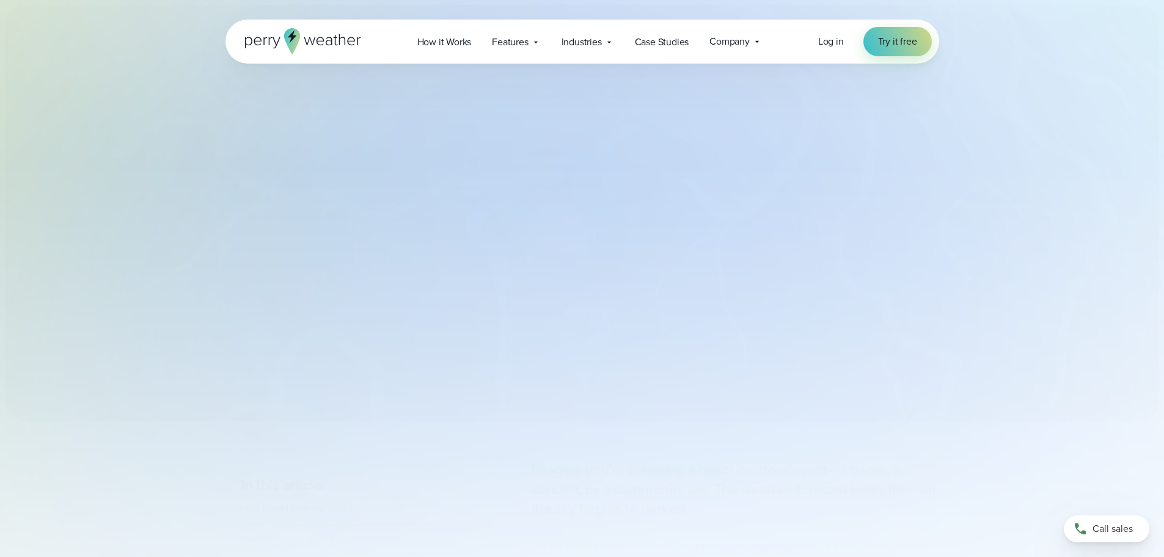 The height and width of the screenshot is (557, 1164). Describe the element at coordinates (444, 42) in the screenshot. I see `span: How it Works` at that location.